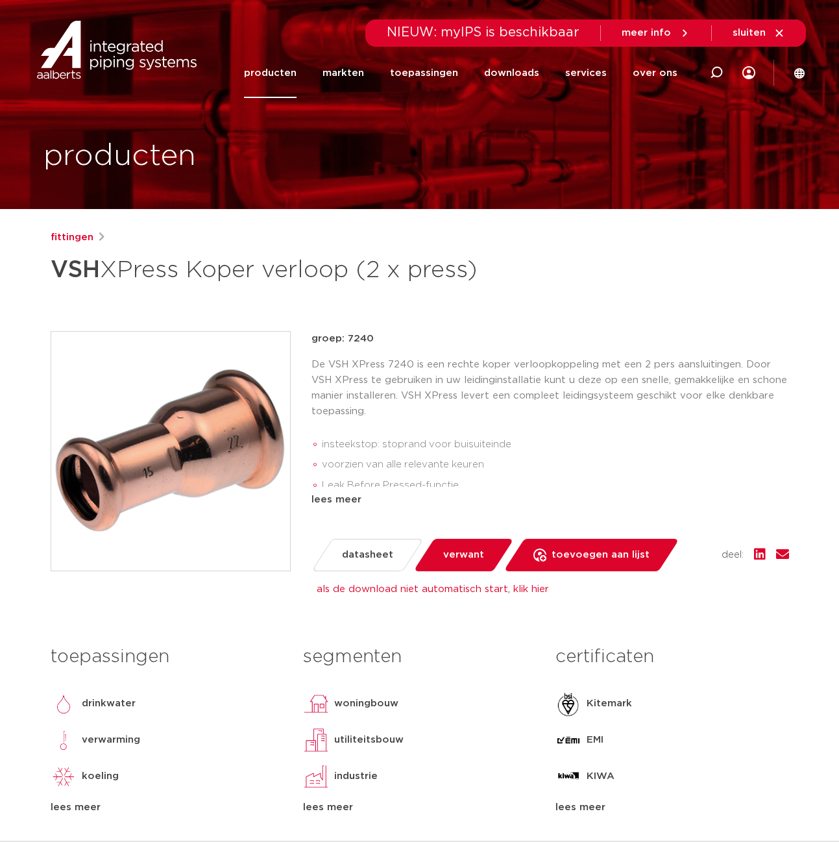  I want to click on h3: toepassingen, so click(167, 657).